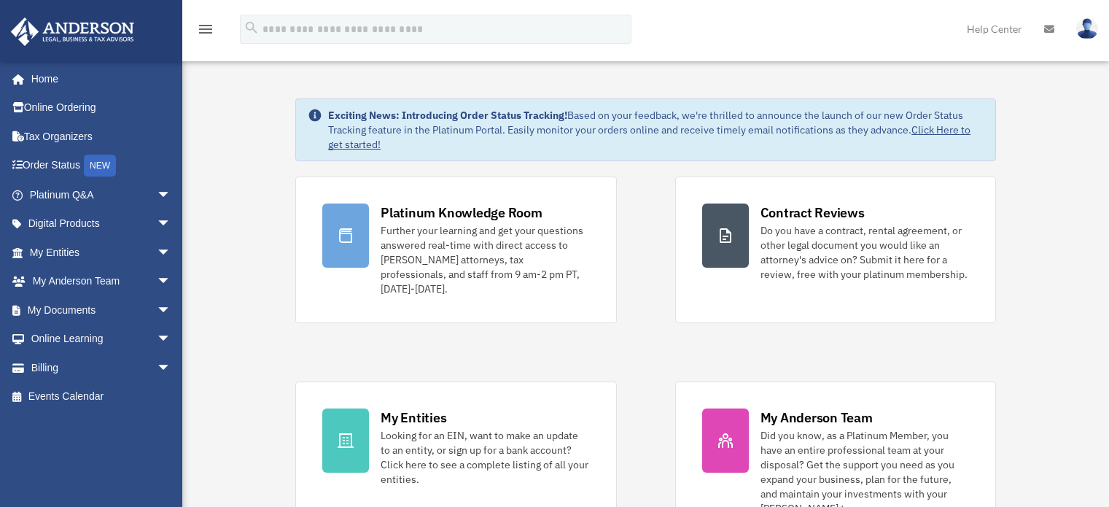  I want to click on strong: Exciting News: Introducing Order Status Tracking!, so click(448, 115).